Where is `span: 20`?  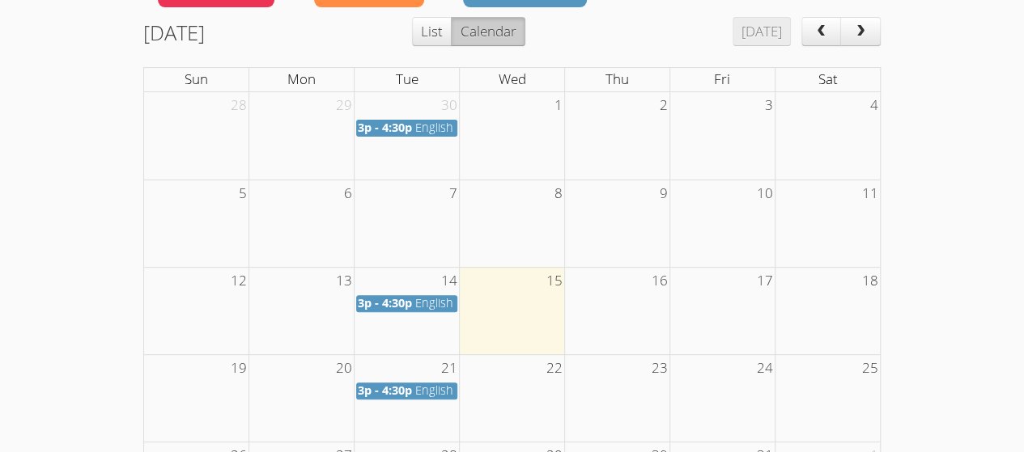
span: 20 is located at coordinates (344, 368).